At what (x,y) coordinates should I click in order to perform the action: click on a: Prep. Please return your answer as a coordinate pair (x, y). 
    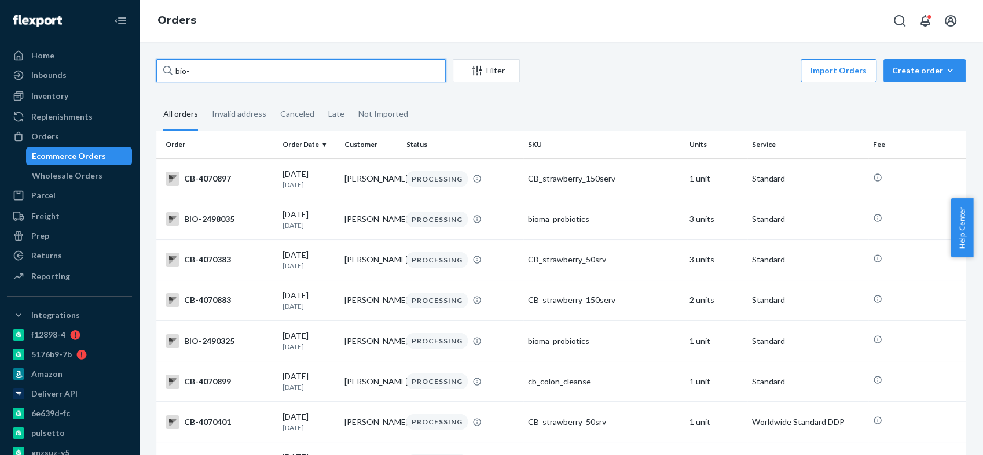
    Looking at the image, I should click on (69, 236).